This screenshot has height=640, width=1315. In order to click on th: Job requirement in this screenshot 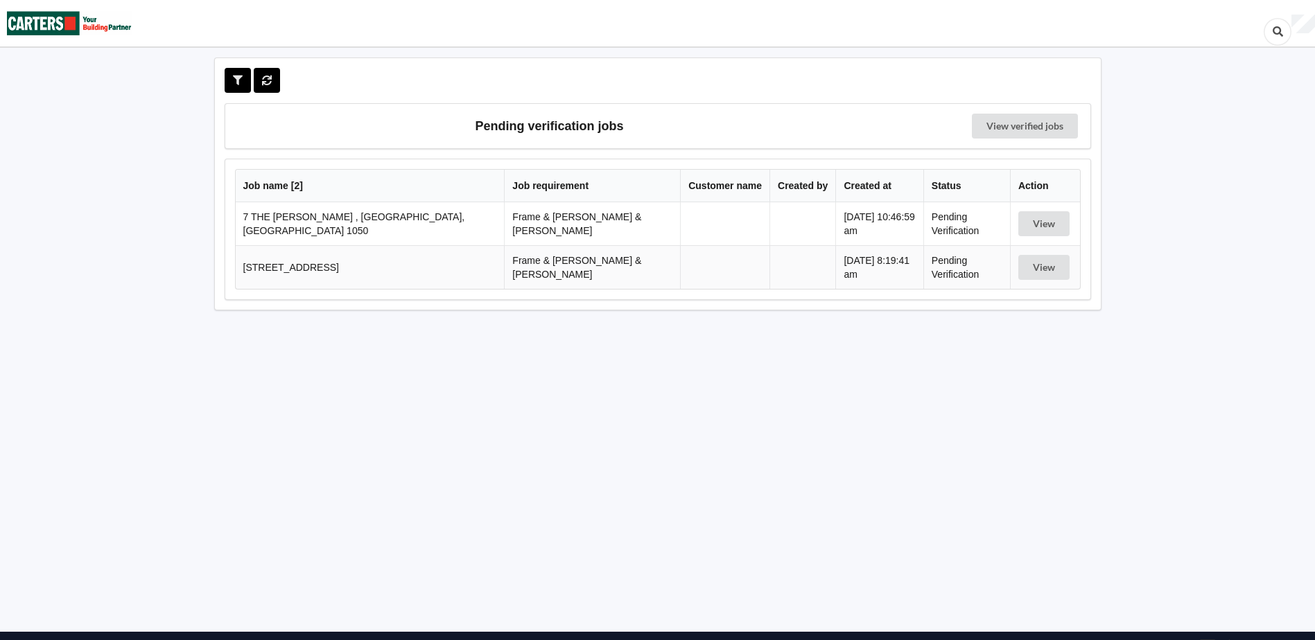, I will do `click(592, 186)`.